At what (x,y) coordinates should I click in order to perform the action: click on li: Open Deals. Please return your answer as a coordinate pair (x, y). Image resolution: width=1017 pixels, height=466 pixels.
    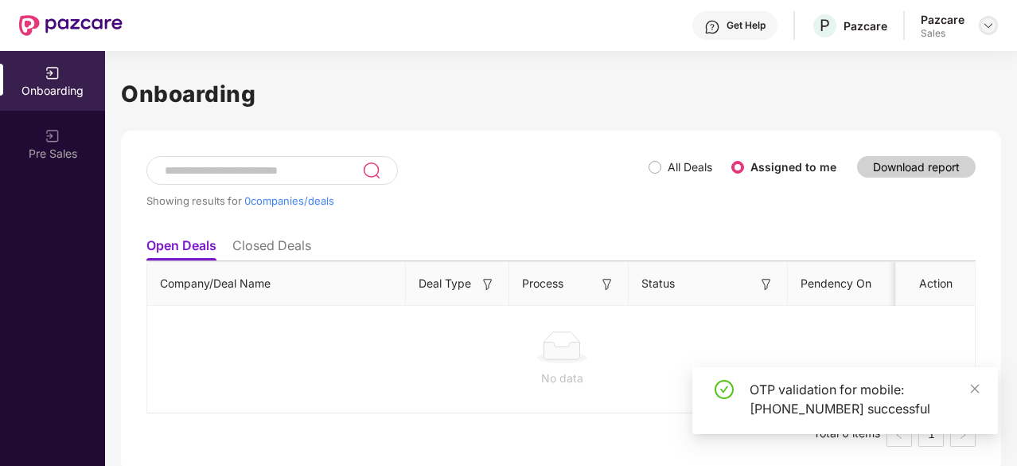
    Looking at the image, I should click on (181, 248).